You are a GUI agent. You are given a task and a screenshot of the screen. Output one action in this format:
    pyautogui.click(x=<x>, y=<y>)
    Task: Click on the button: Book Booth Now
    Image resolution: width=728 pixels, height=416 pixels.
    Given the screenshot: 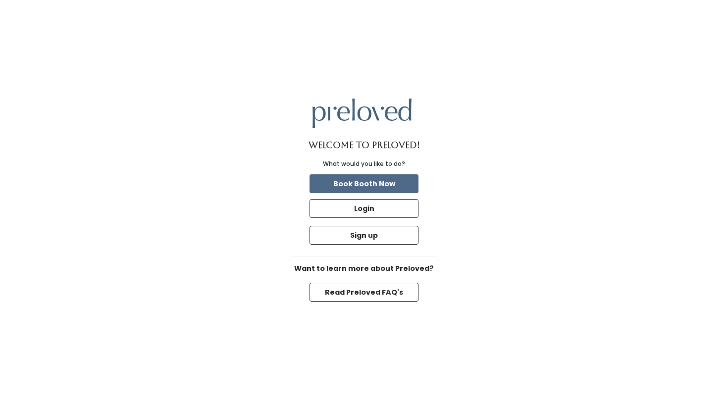 What is the action you would take?
    pyautogui.click(x=364, y=184)
    